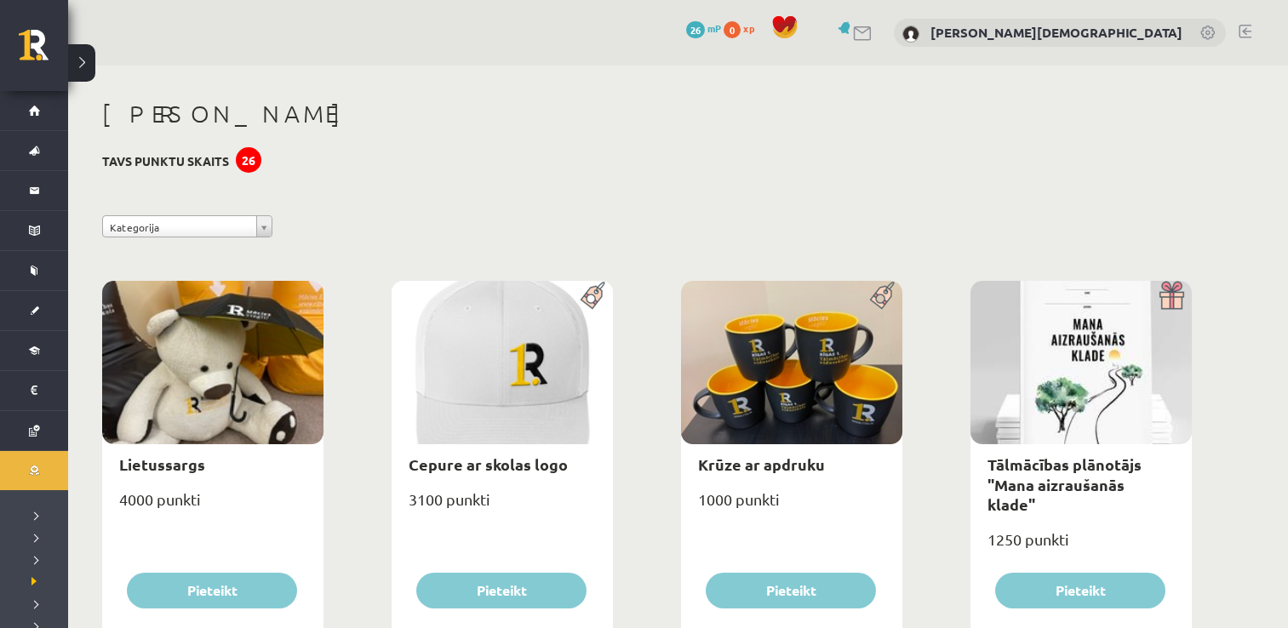  I want to click on a: Cepure ar skolas logo, so click(488, 464).